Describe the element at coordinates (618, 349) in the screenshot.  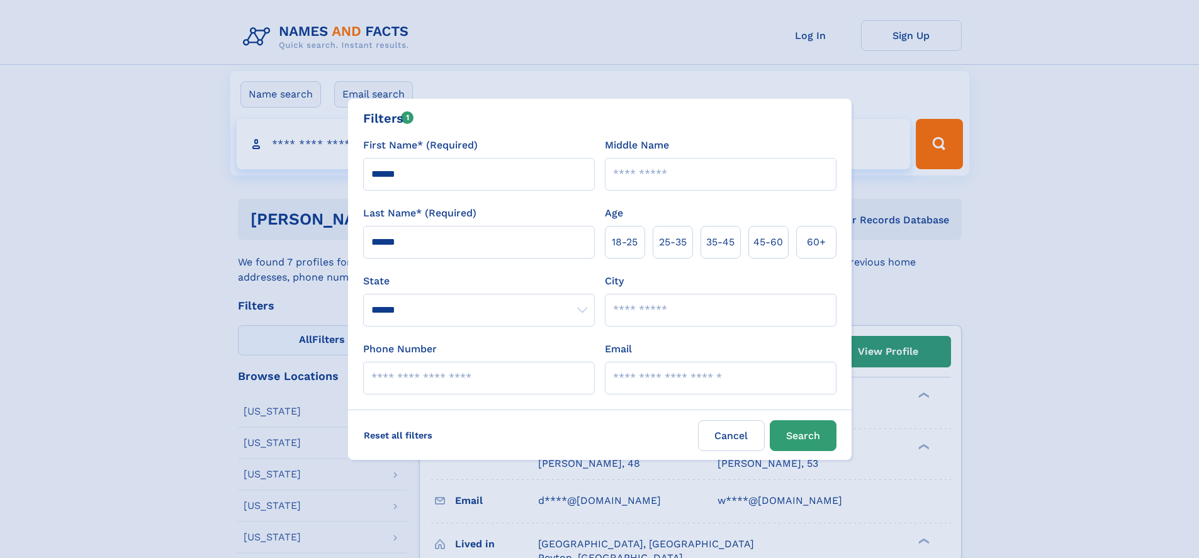
I see `label: Email` at that location.